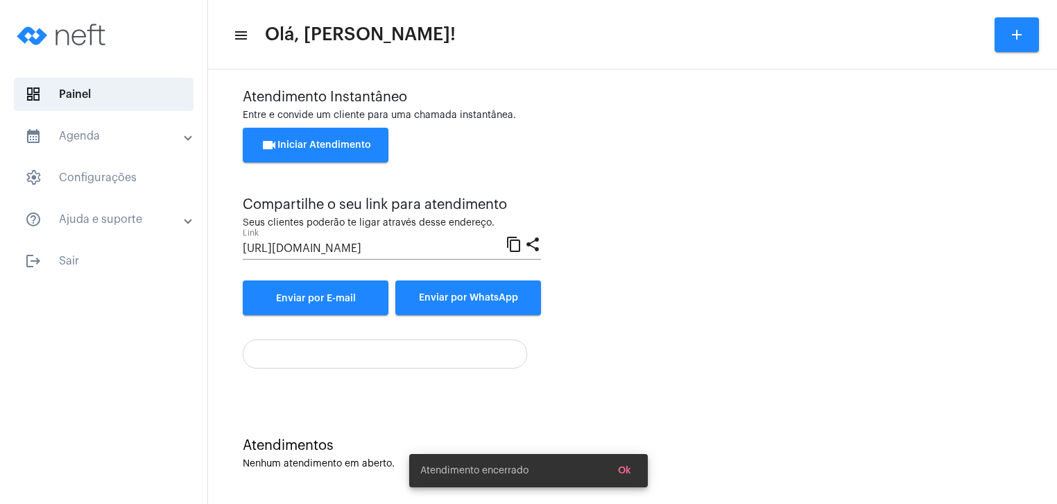 Image resolution: width=1057 pixels, height=504 pixels. What do you see at coordinates (633, 445) in the screenshot?
I see `div: Atendimentos` at bounding box center [633, 445].